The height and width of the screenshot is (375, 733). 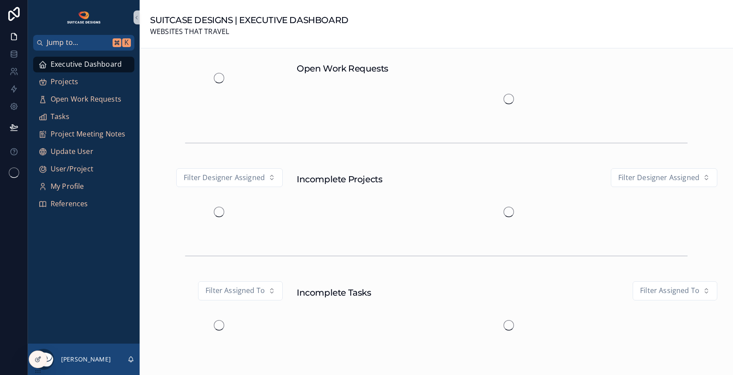 What do you see at coordinates (84, 117) in the screenshot?
I see `a: Tasks` at bounding box center [84, 117].